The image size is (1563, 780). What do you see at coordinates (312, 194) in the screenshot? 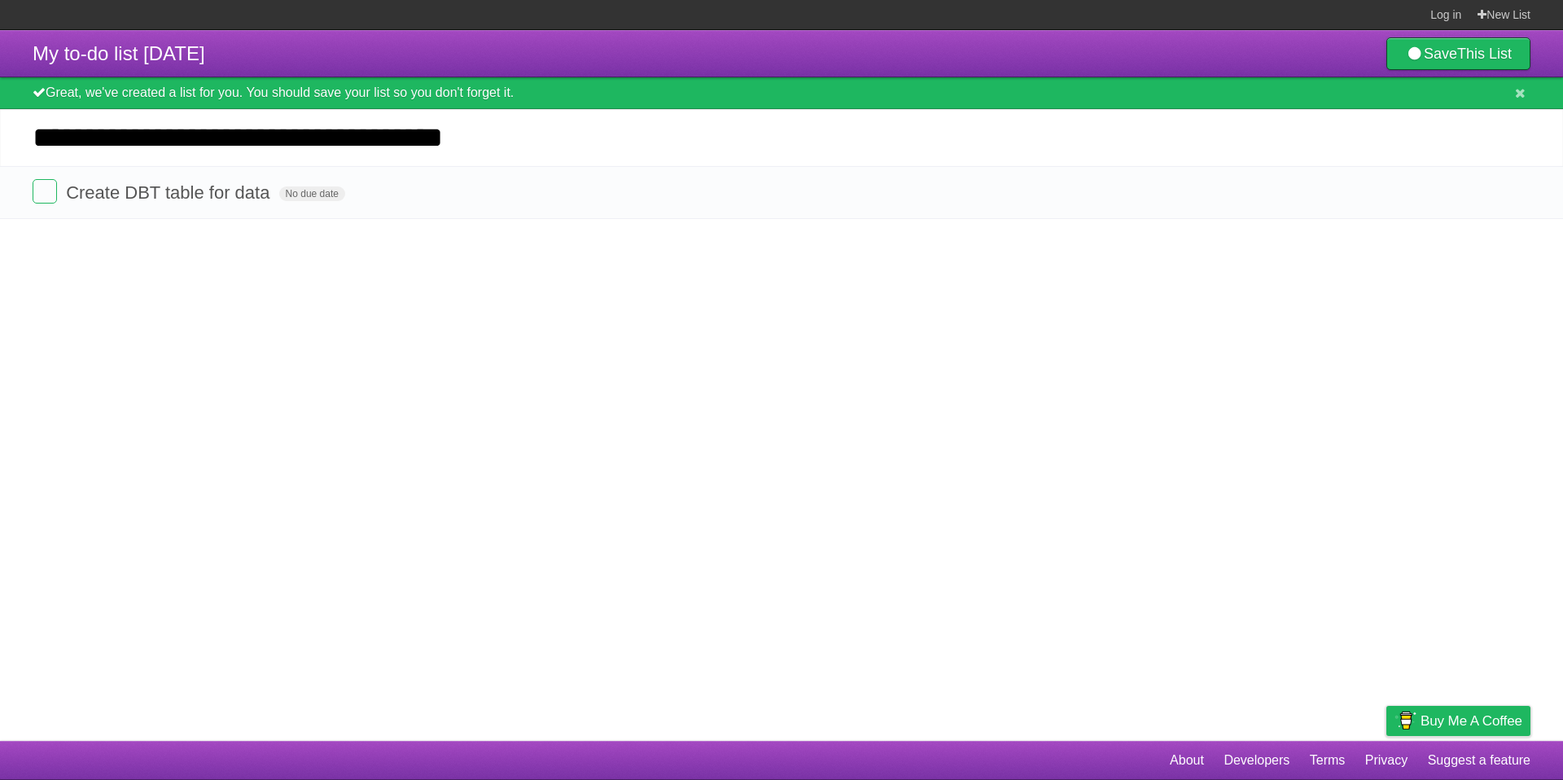
I see `span: No due date` at bounding box center [312, 194].